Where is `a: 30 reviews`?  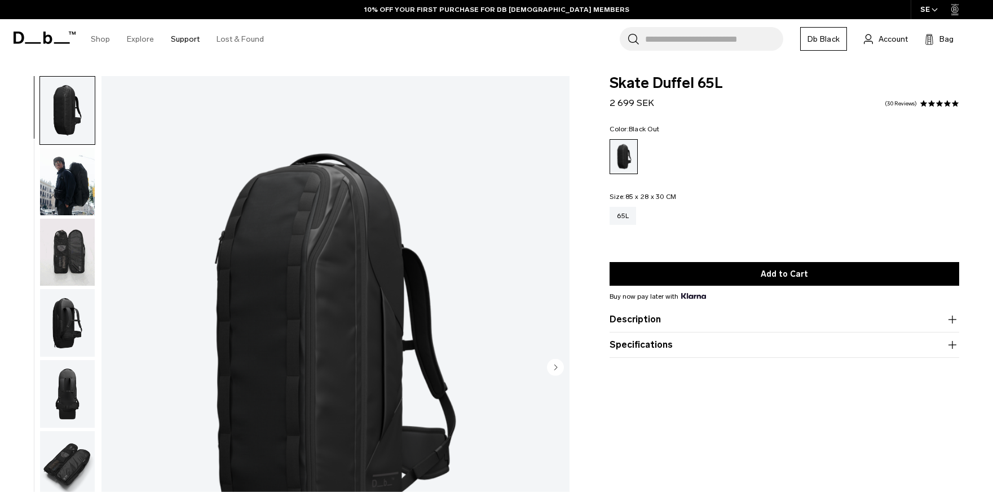
a: 30 reviews is located at coordinates (900, 104).